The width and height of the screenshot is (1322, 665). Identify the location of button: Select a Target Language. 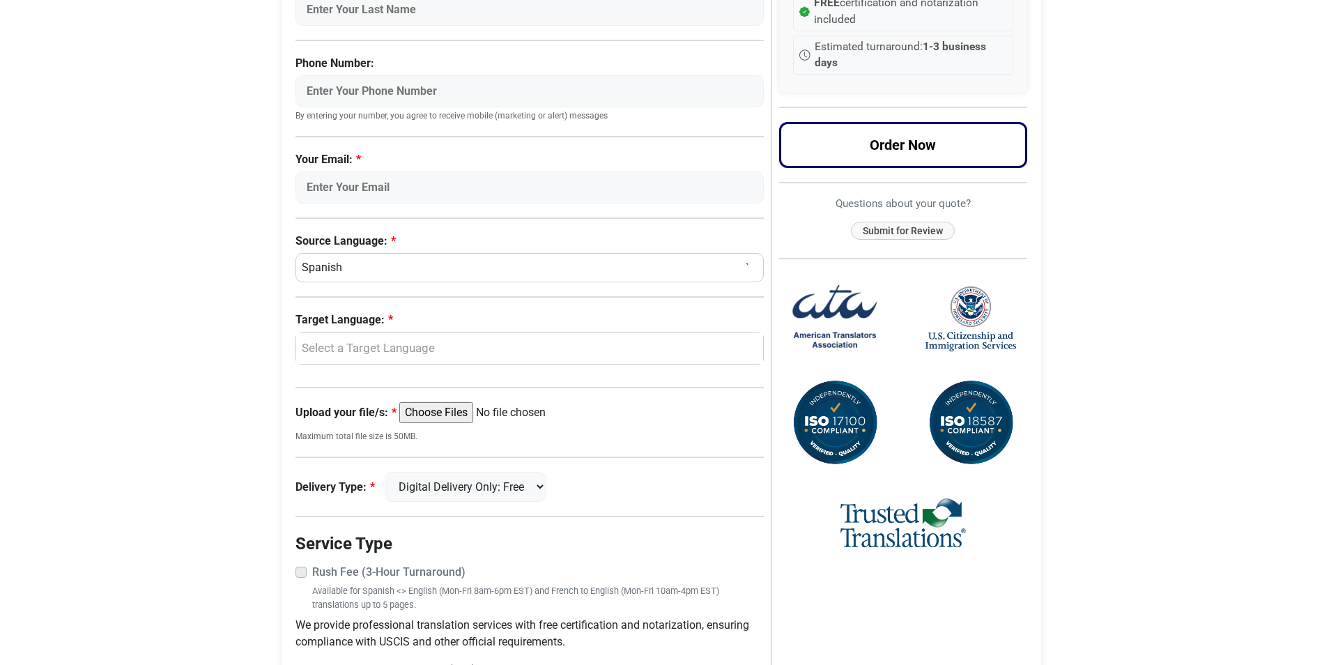
(530, 348).